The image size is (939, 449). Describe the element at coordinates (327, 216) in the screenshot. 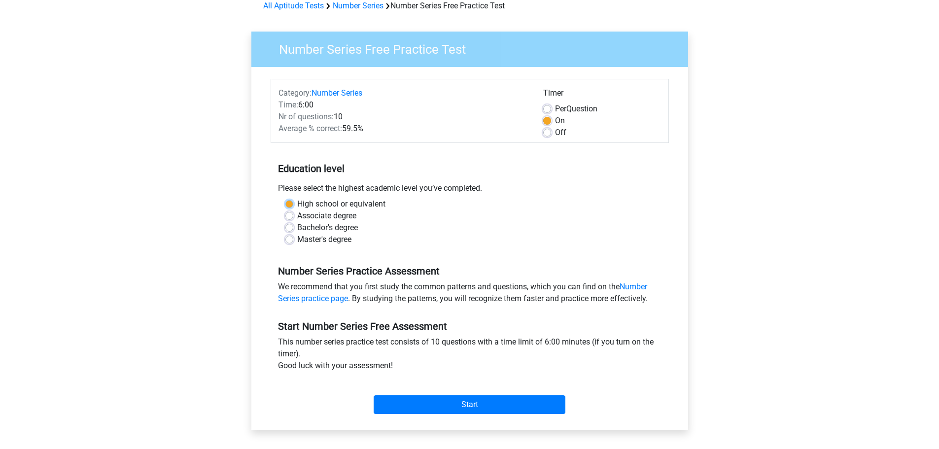

I see `label: Associate degree` at that location.